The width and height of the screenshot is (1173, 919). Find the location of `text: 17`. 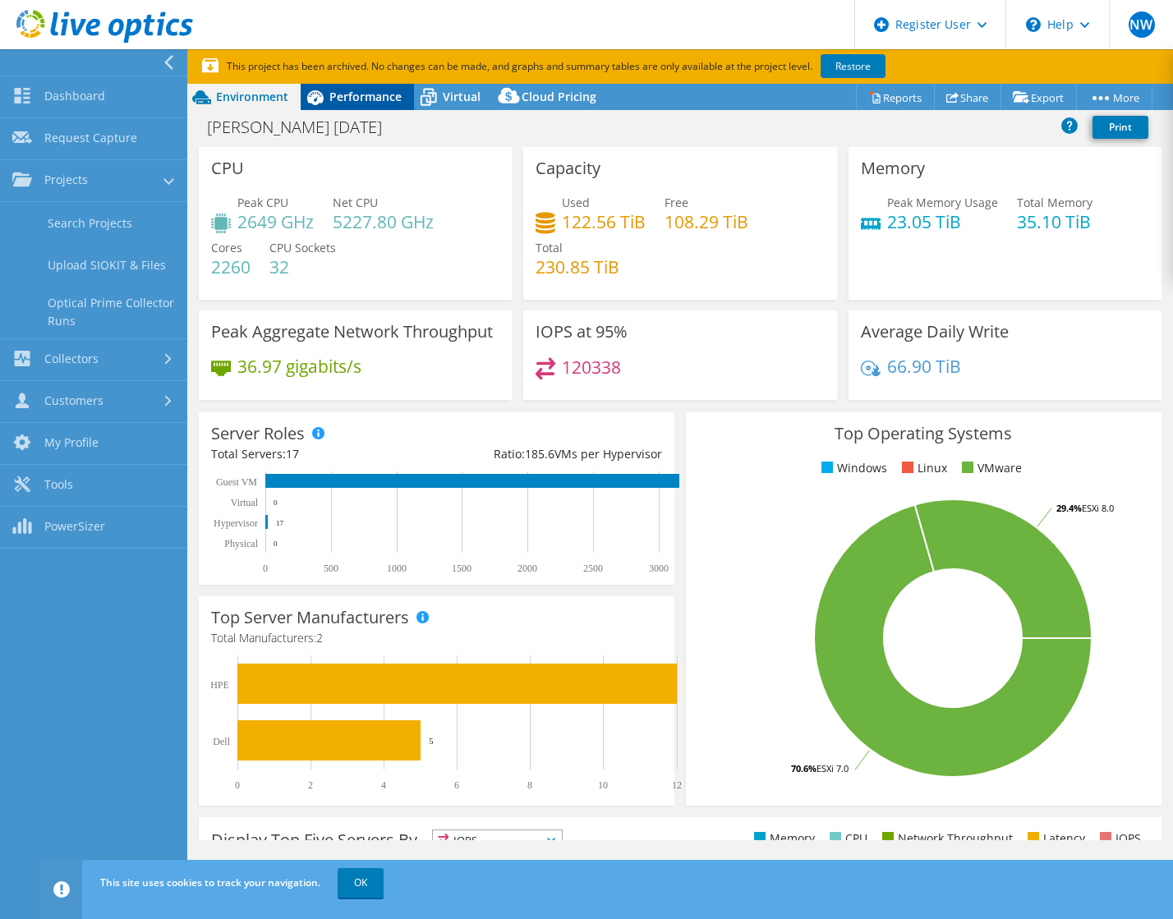

text: 17 is located at coordinates (280, 523).